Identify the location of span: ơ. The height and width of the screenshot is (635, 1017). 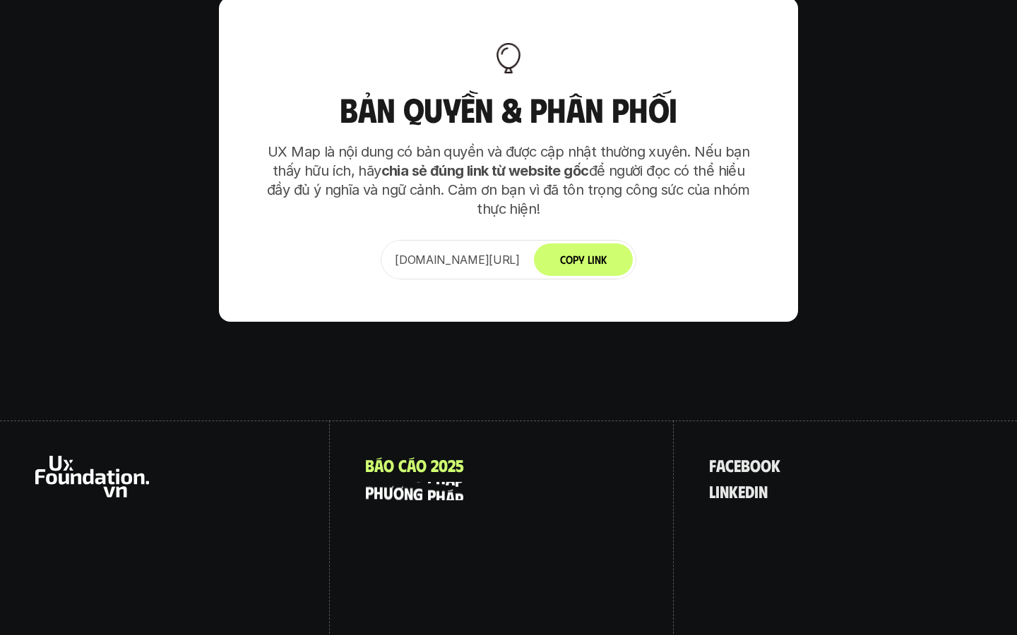
(398, 474).